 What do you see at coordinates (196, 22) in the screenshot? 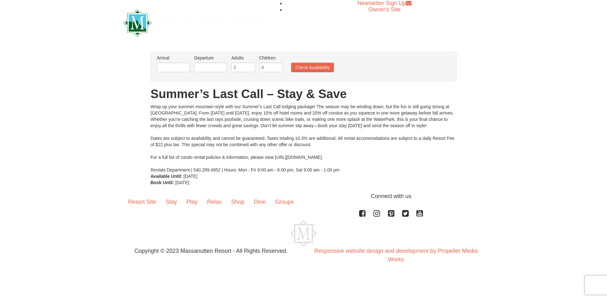
I see `a: Massanutten Resort` at bounding box center [196, 22].